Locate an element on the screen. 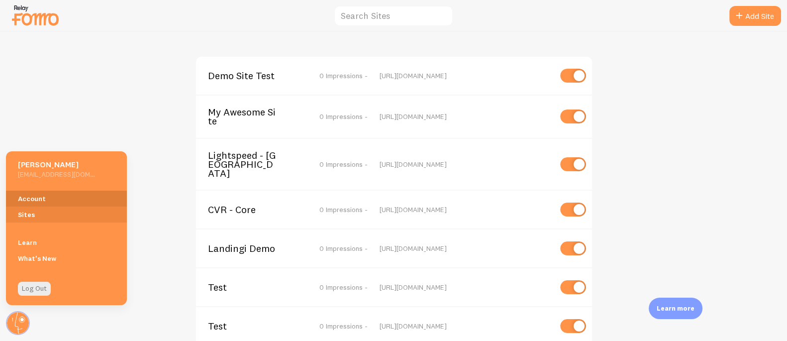 The width and height of the screenshot is (787, 341). a: Account is located at coordinates (66, 198).